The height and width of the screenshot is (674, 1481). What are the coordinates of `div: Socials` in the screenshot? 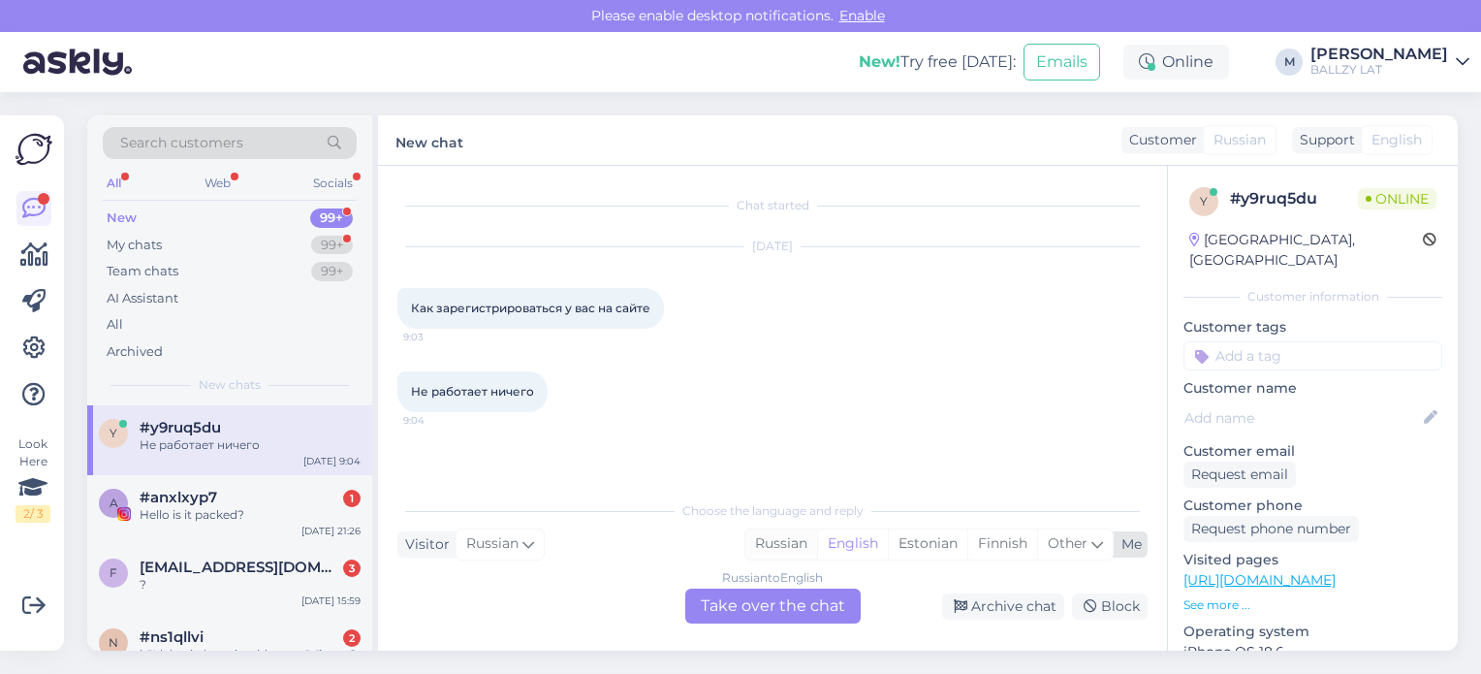 It's located at (332, 183).